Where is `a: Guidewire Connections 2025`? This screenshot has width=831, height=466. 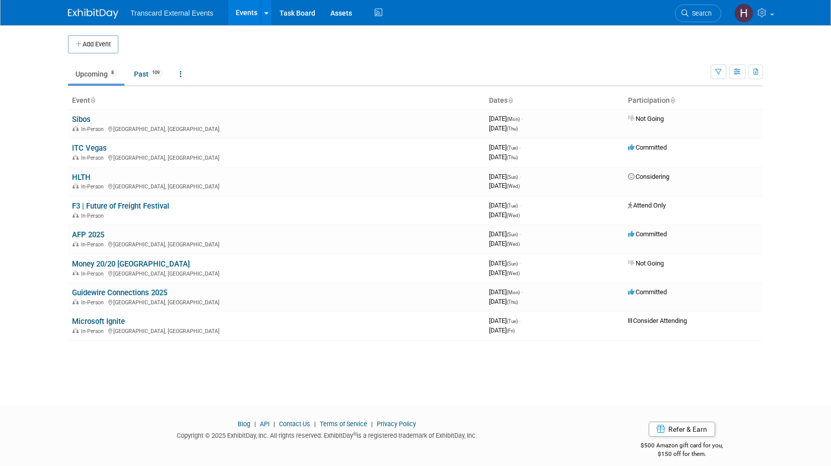
a: Guidewire Connections 2025 is located at coordinates (119, 293).